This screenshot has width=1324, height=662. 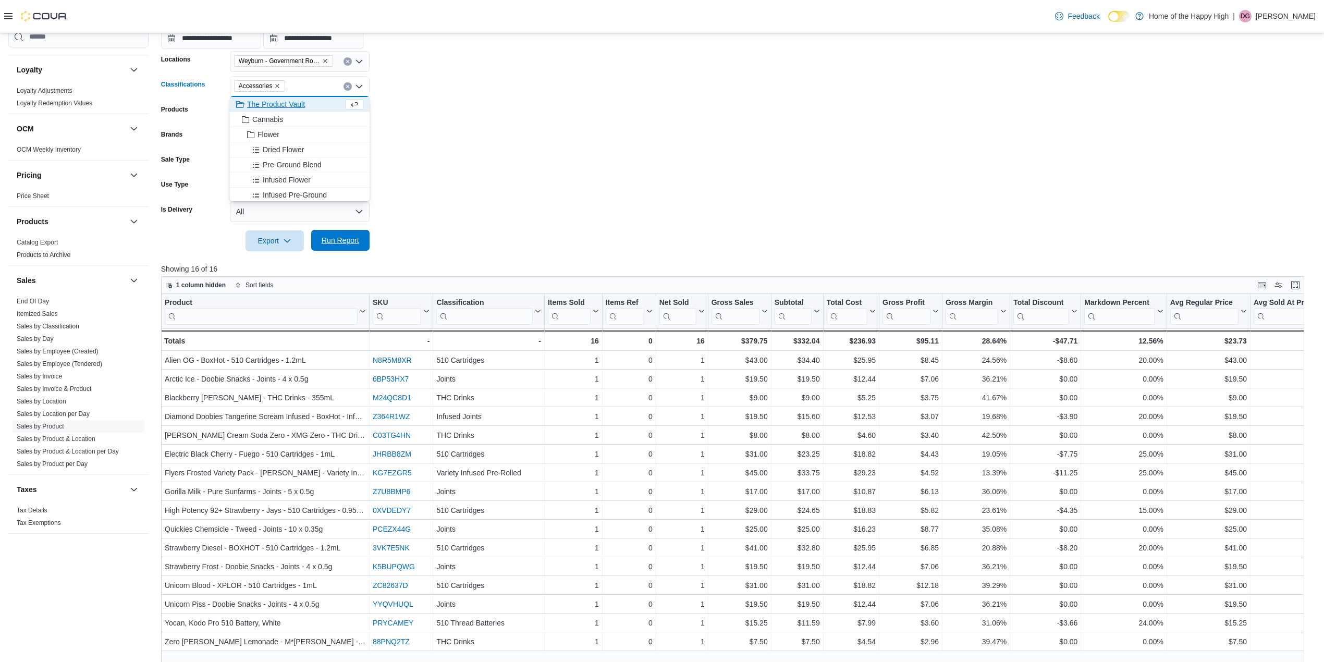 I want to click on div: $4.60, so click(x=850, y=435).